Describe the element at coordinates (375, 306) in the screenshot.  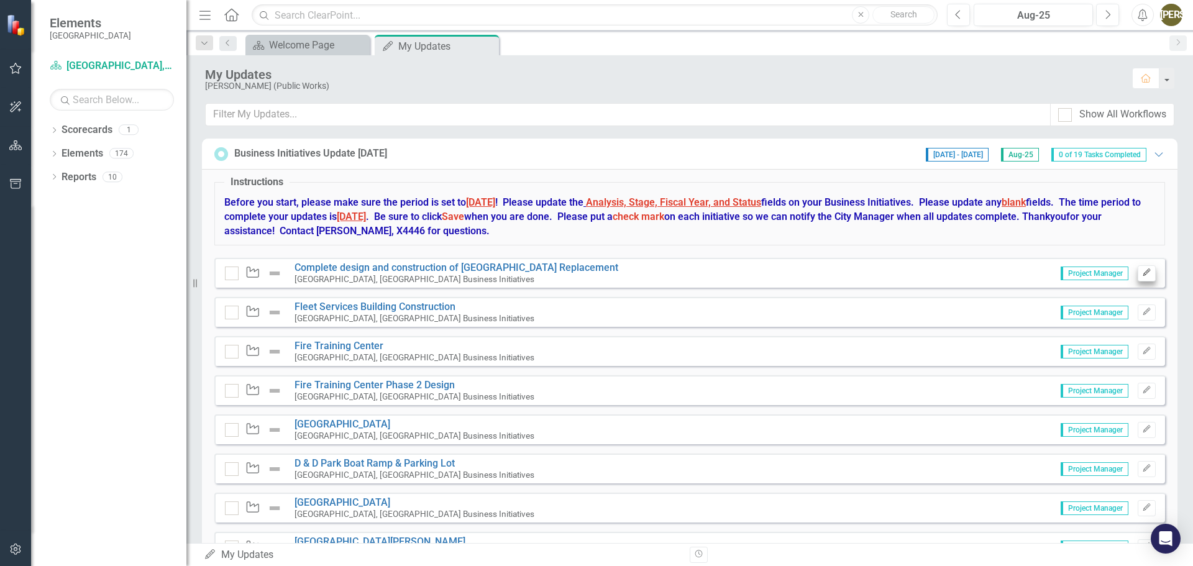
I see `a: Fleet Services Building Construction` at that location.